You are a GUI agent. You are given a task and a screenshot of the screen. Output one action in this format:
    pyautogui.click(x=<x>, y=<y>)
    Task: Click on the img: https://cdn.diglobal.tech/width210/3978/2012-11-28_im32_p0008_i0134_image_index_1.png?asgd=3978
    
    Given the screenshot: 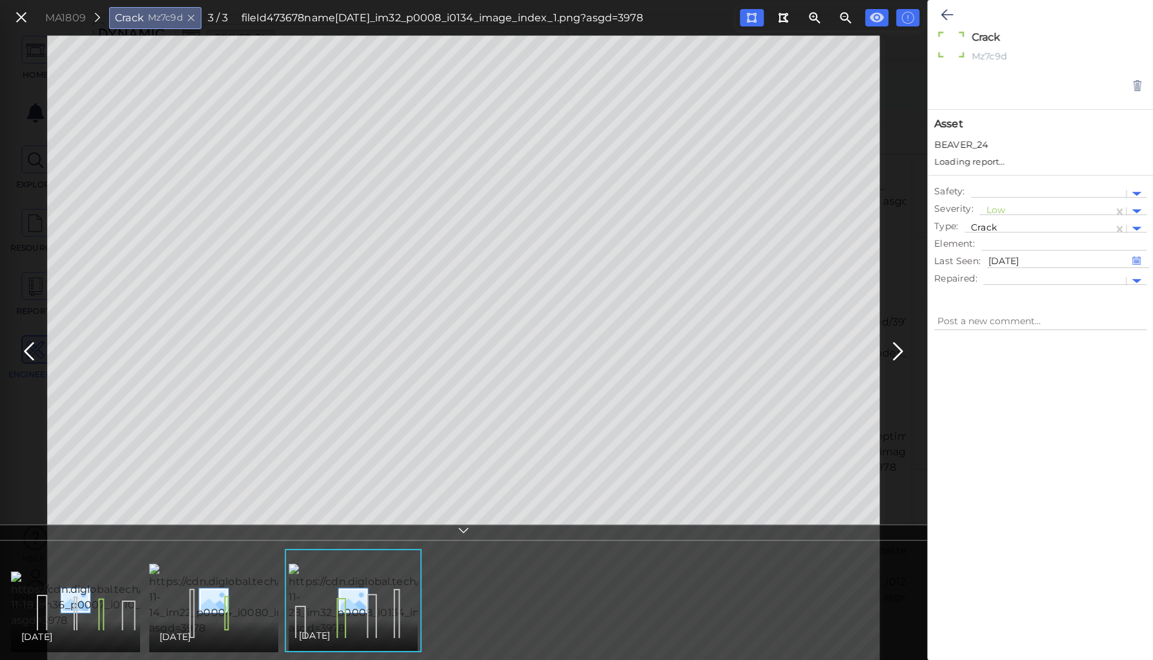 What is the action you would take?
    pyautogui.click(x=407, y=600)
    